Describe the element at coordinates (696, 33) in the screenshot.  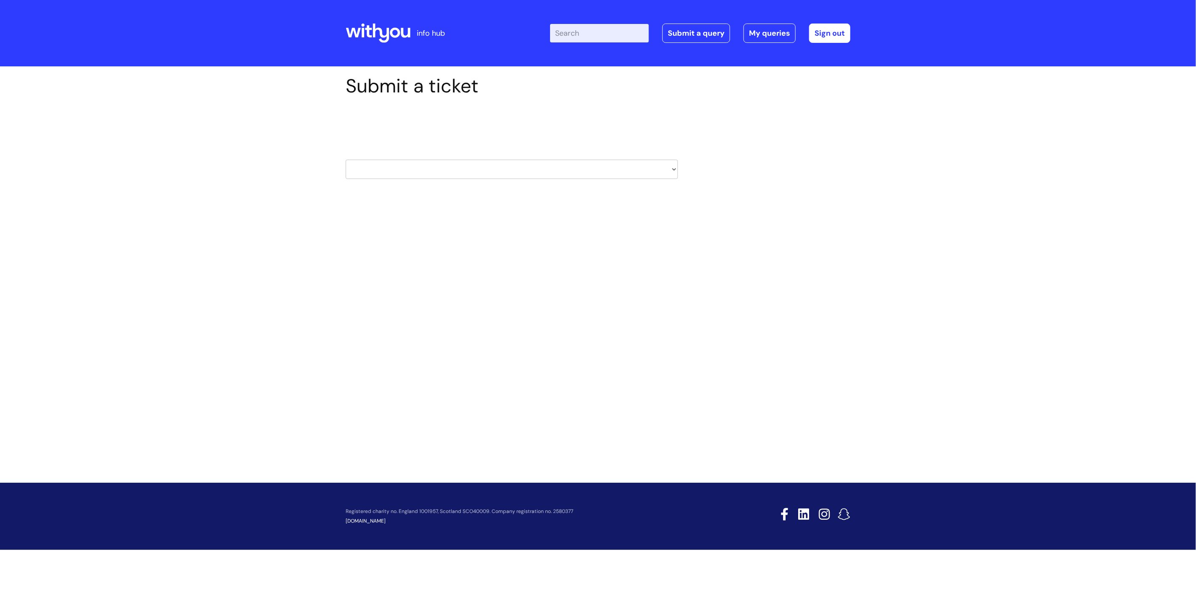
I see `a: Submit a query` at that location.